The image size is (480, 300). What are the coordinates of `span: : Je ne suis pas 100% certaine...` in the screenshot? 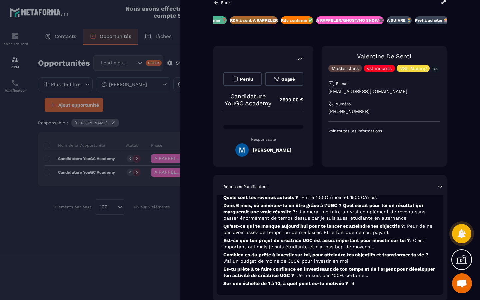 It's located at (331, 275).